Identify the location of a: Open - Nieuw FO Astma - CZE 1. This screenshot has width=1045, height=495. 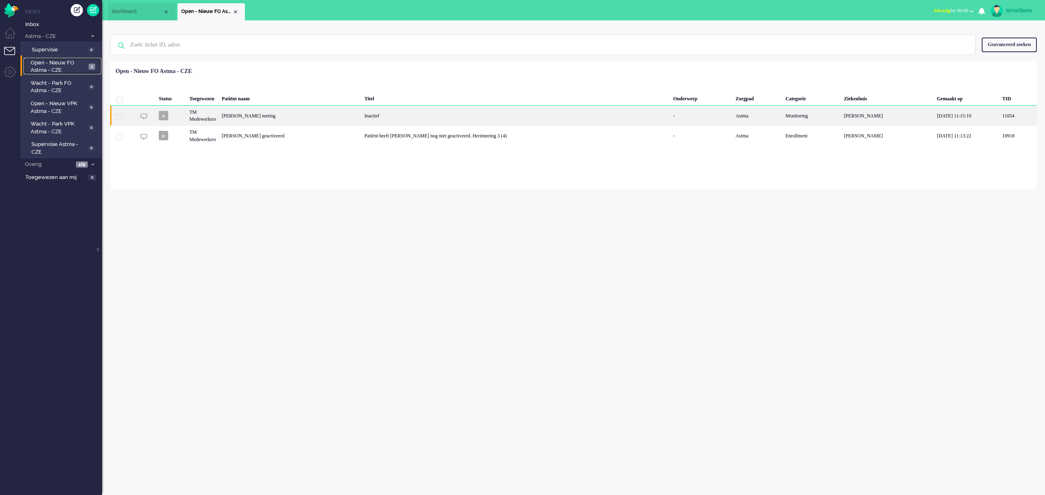
(62, 66).